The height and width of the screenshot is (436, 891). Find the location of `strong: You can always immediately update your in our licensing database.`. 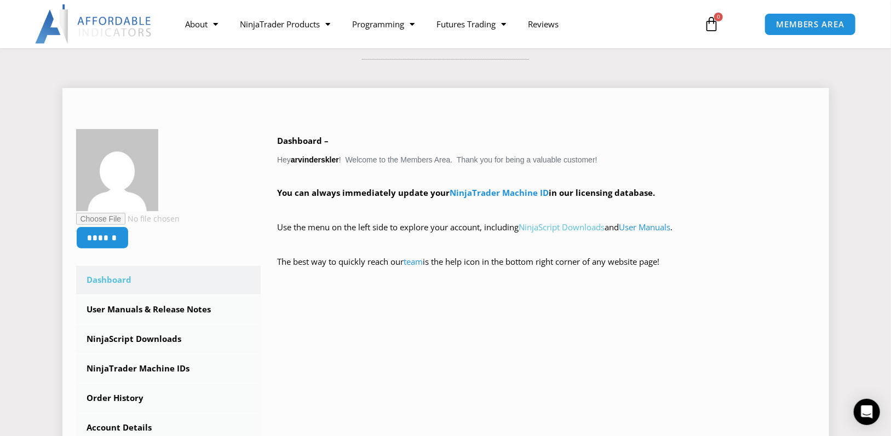

strong: You can always immediately update your in our licensing database. is located at coordinates (466, 193).